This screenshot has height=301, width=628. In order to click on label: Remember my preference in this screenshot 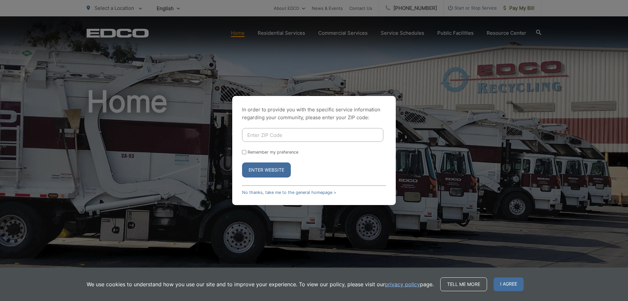, I will do `click(273, 152)`.